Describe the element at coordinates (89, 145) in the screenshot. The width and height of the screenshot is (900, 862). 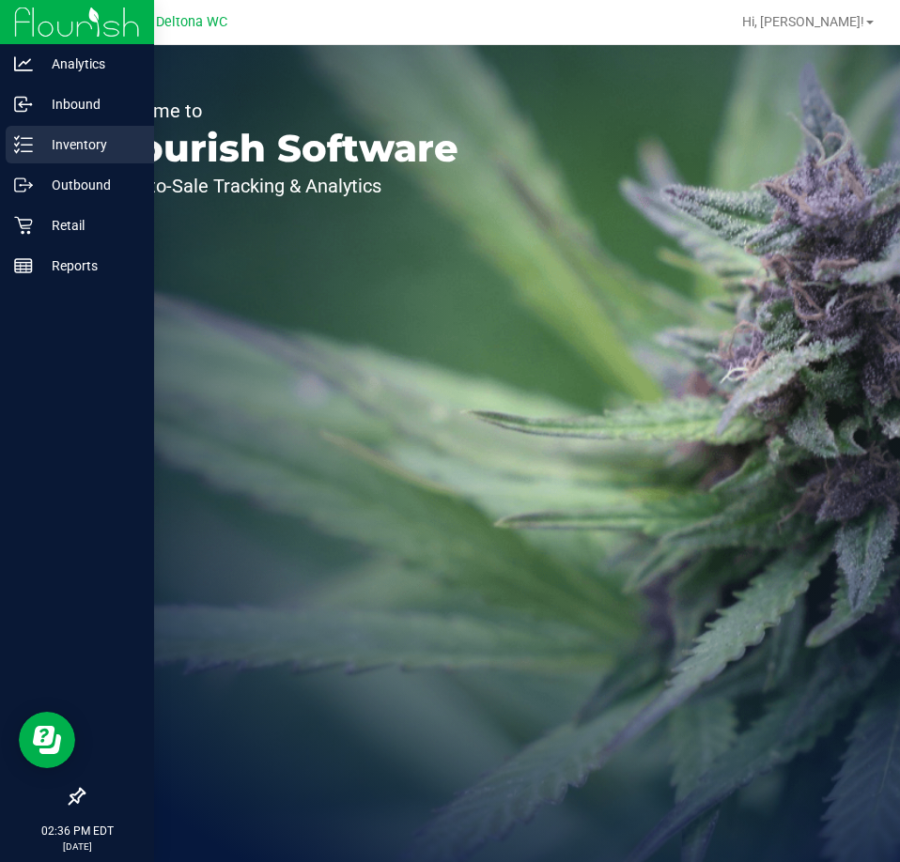
I see `p: Inventory` at that location.